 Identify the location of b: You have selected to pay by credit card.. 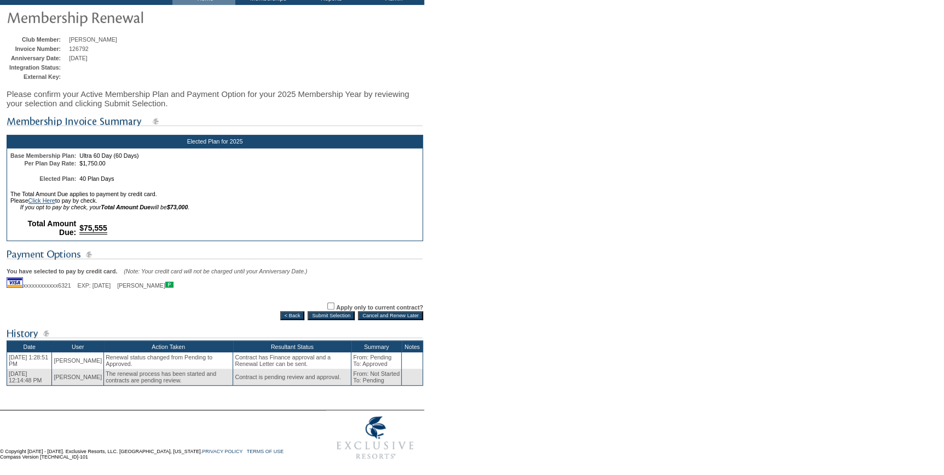
(62, 271).